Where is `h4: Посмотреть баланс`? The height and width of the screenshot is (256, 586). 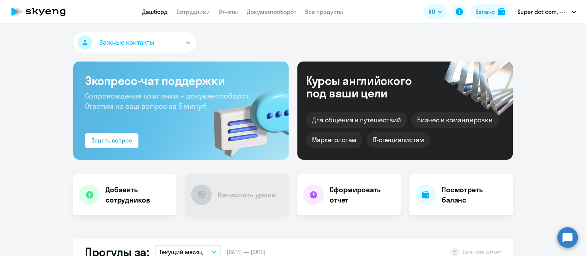 h4: Посмотреть баланс is located at coordinates (475, 195).